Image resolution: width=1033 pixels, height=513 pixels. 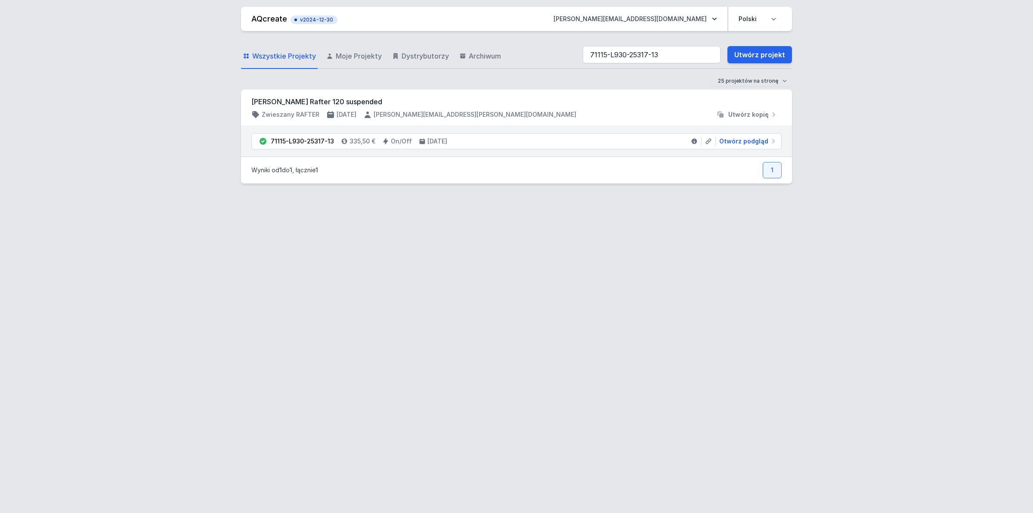 What do you see at coordinates (485, 56) in the screenshot?
I see `span: Archiwum` at bounding box center [485, 56].